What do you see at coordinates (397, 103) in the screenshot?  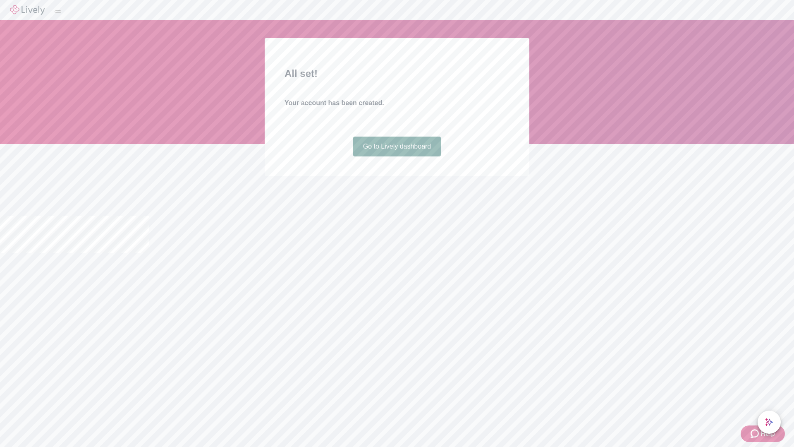 I see `h4: Your account has been created.` at bounding box center [397, 103].